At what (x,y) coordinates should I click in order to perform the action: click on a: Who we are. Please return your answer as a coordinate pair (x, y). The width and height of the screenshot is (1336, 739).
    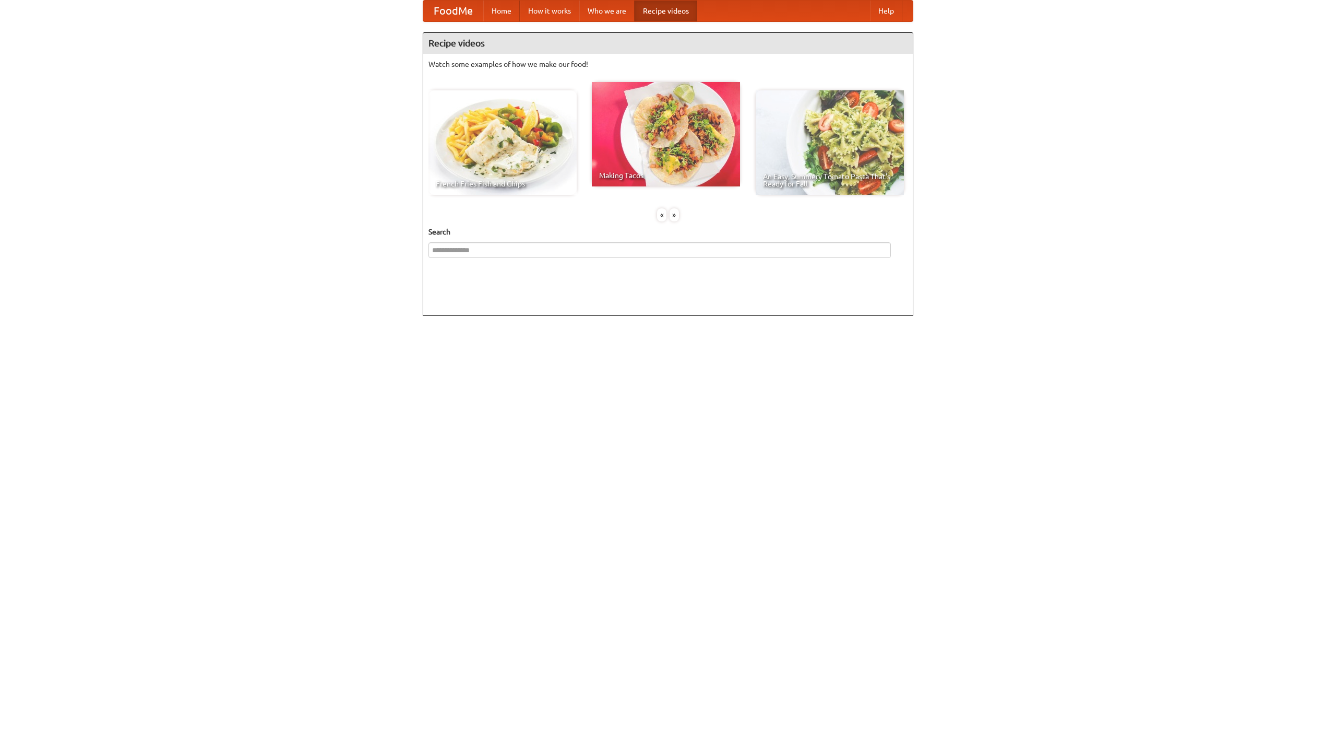
    Looking at the image, I should click on (607, 11).